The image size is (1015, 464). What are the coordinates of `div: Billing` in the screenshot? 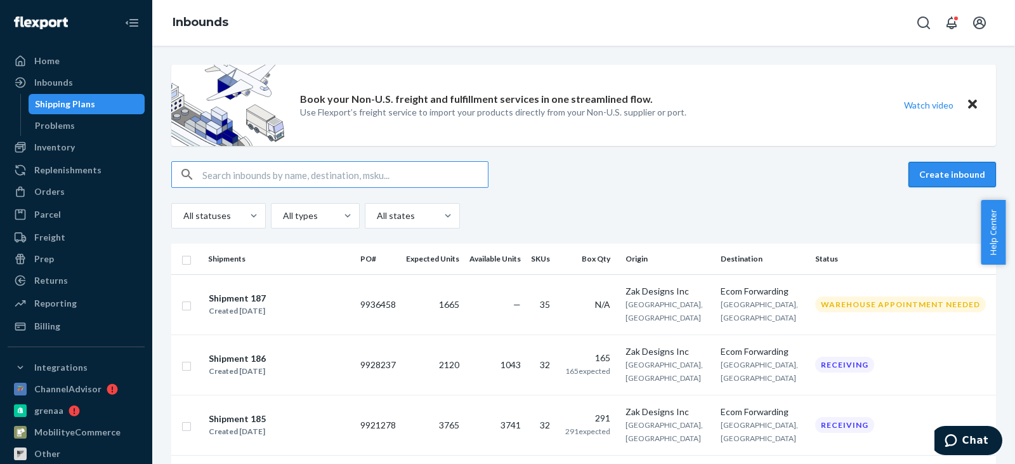 It's located at (47, 326).